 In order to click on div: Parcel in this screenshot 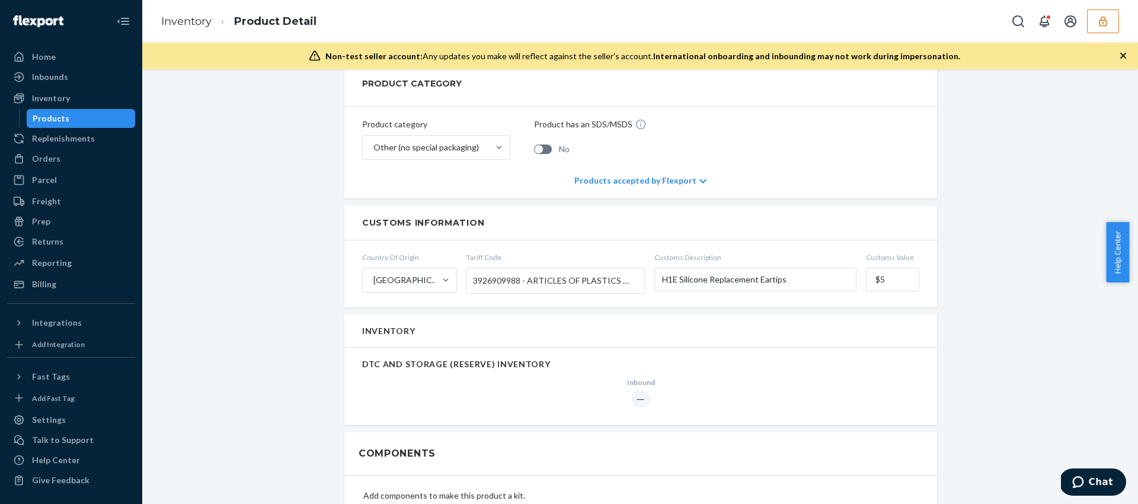, I will do `click(44, 180)`.